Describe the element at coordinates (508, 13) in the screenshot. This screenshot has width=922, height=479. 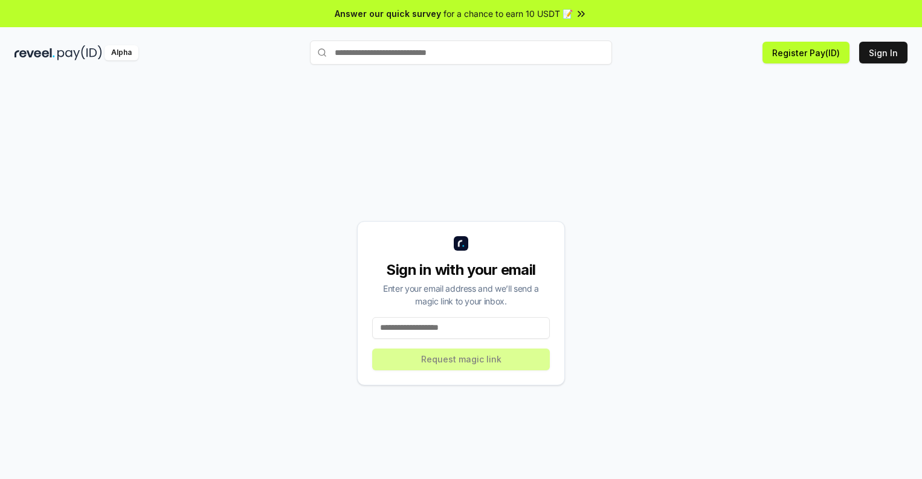
I see `span: for a chance to earn 10 USDT 📝` at that location.